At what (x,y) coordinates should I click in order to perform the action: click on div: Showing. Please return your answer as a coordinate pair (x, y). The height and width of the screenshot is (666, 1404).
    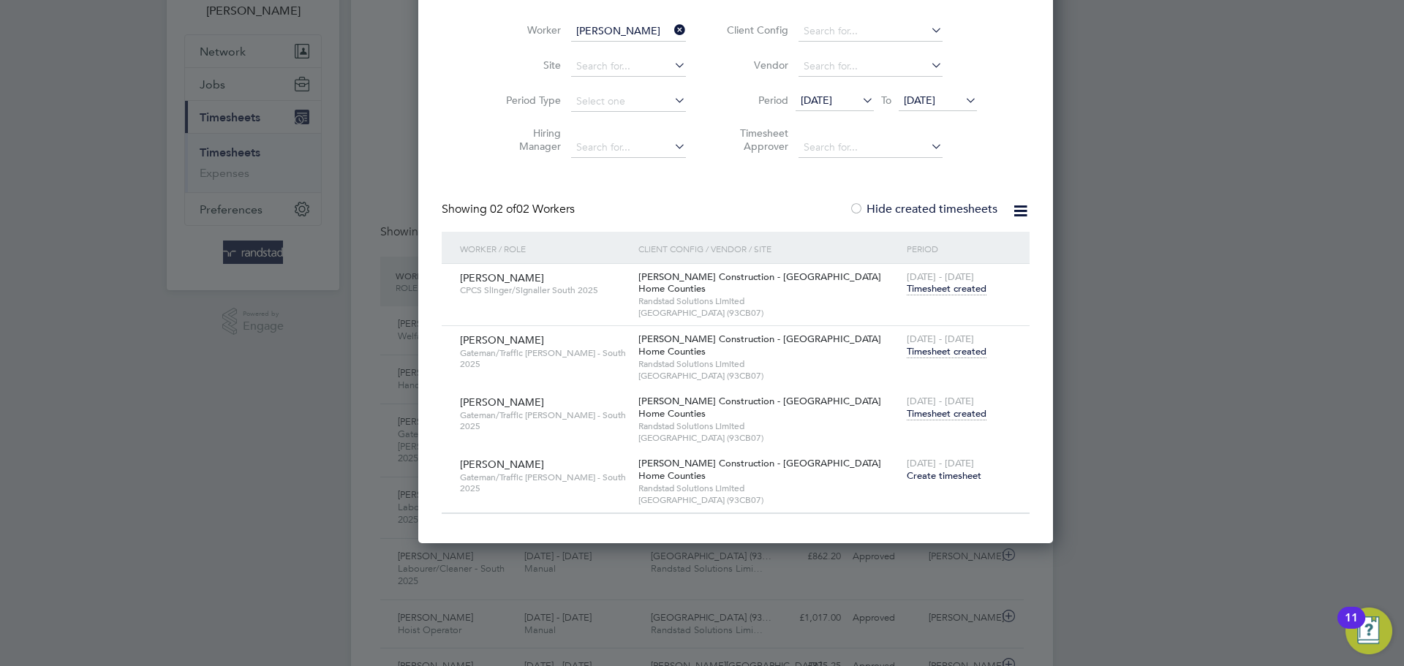
    Looking at the image, I should click on (510, 209).